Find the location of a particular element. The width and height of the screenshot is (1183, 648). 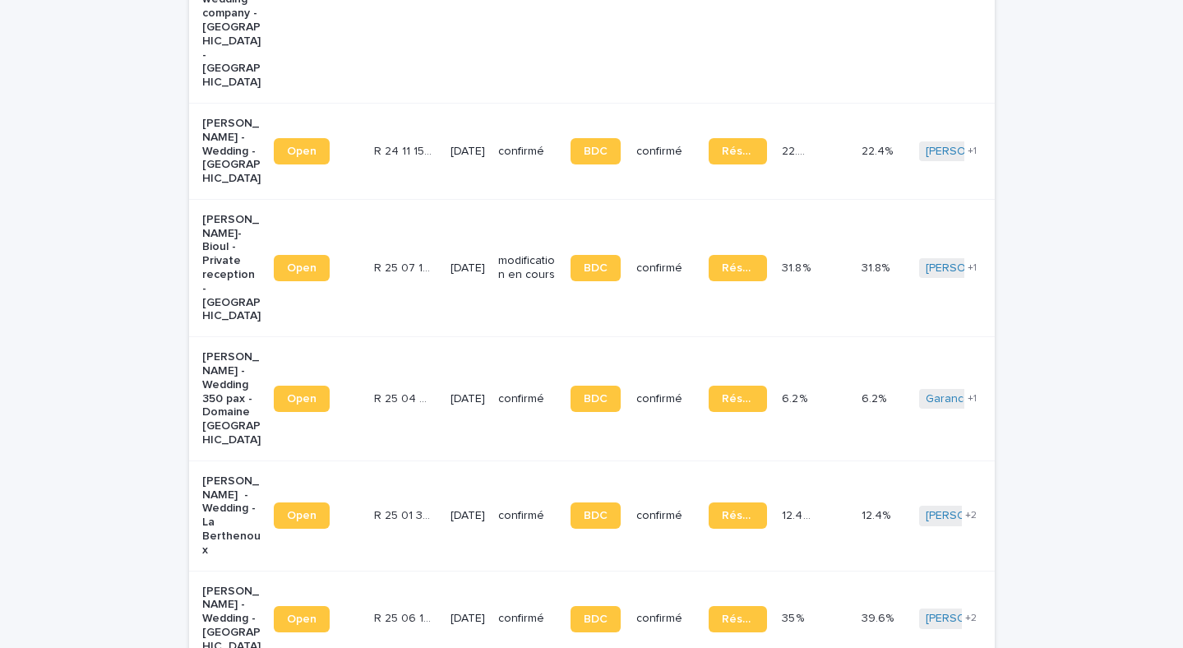

p: 31.8% is located at coordinates (877, 266).